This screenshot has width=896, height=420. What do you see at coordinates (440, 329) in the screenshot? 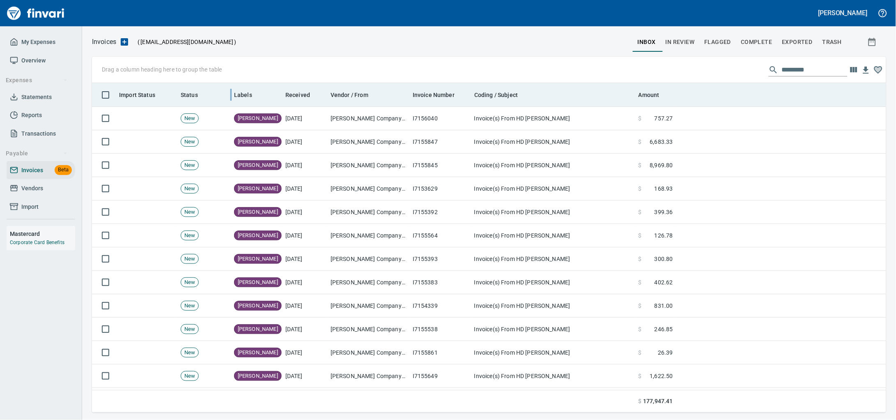
I see `td: I7155538` at bounding box center [440, 329].